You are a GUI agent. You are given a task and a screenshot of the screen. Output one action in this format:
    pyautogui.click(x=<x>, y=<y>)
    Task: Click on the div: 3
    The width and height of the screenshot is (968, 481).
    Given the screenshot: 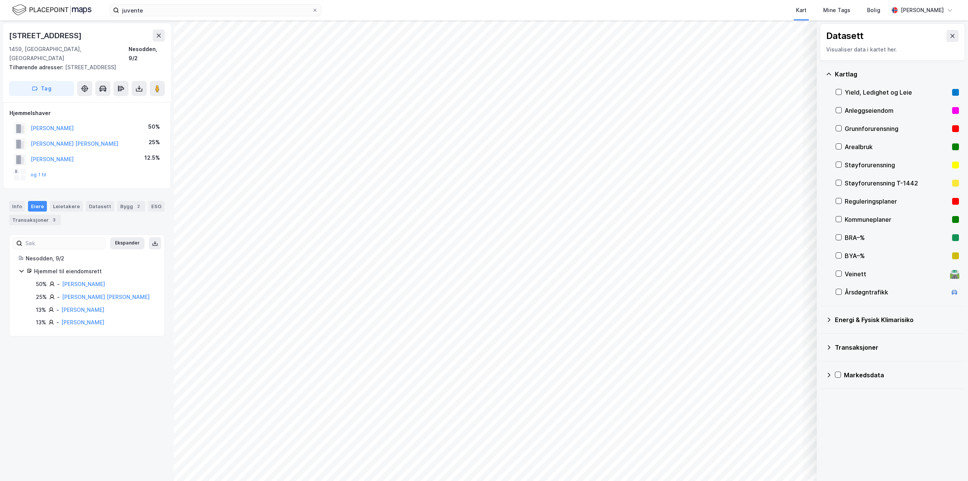 What is the action you would take?
    pyautogui.click(x=54, y=220)
    